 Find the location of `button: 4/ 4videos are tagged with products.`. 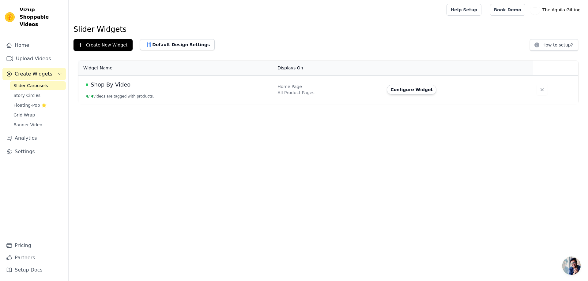

button: 4/ 4videos are tagged with products. is located at coordinates (120, 96).